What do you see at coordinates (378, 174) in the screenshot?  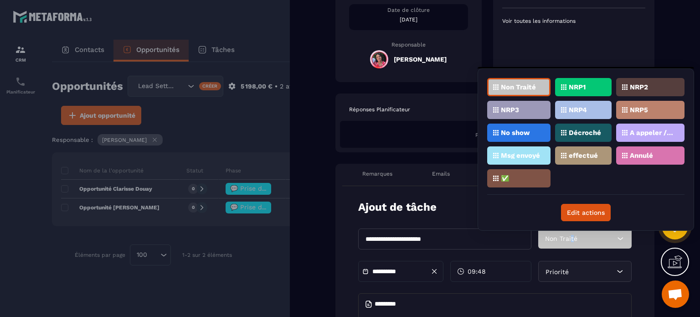 I see `p: Remarques` at bounding box center [378, 174].